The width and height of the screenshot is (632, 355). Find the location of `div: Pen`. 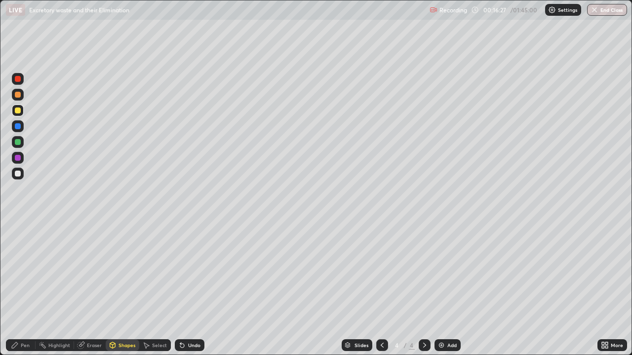

div: Pen is located at coordinates (25, 346).